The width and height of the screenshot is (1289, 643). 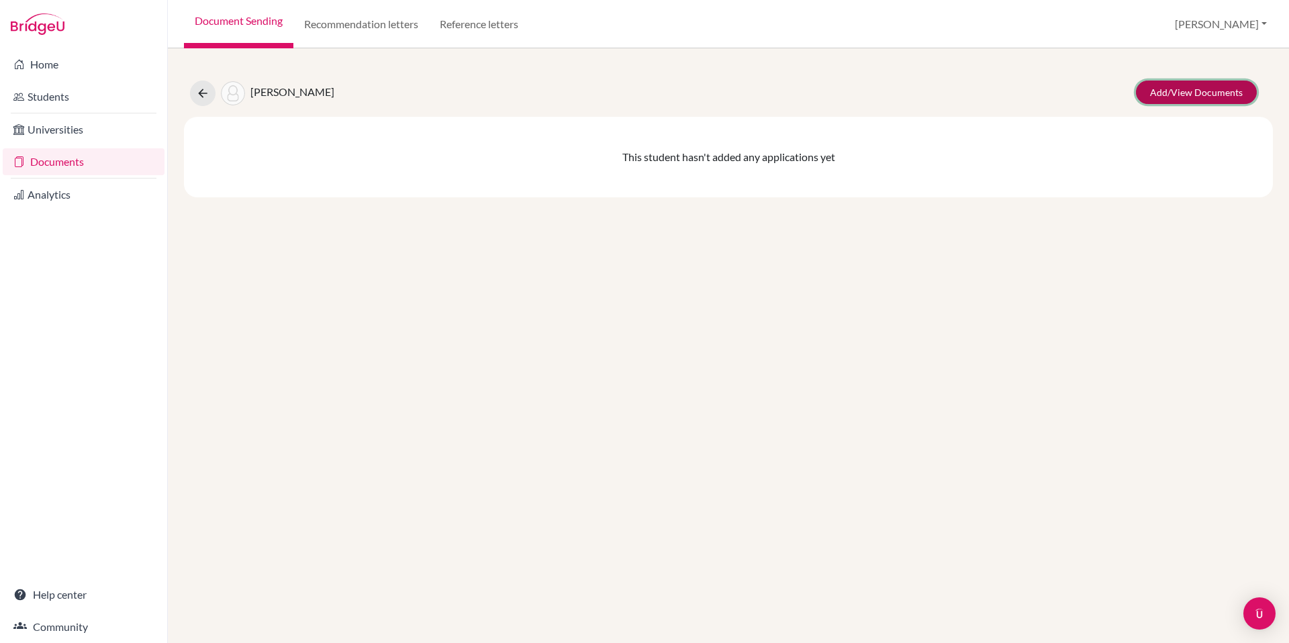 I want to click on div: This student hasn't added any applications yet, so click(x=728, y=157).